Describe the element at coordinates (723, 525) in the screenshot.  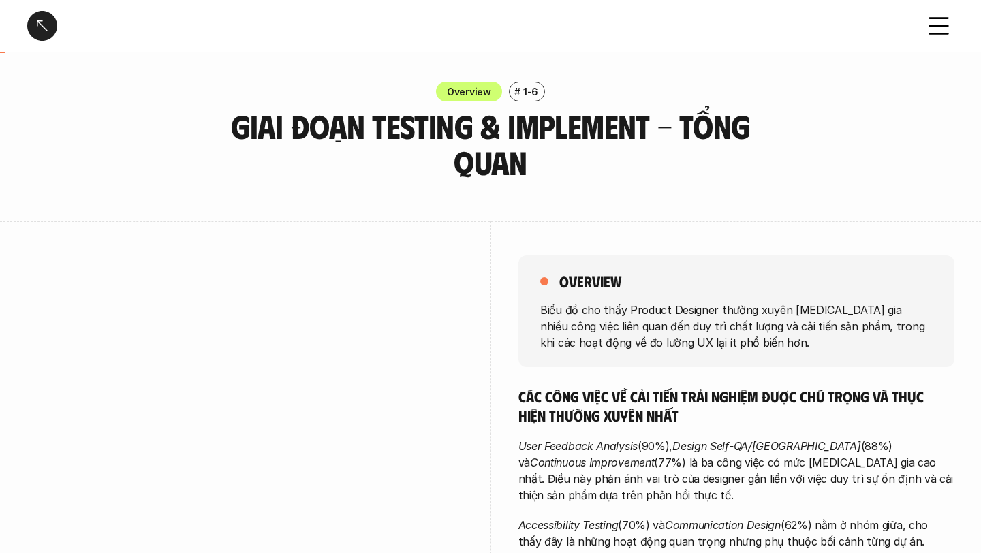
I see `em: Communication Design` at that location.